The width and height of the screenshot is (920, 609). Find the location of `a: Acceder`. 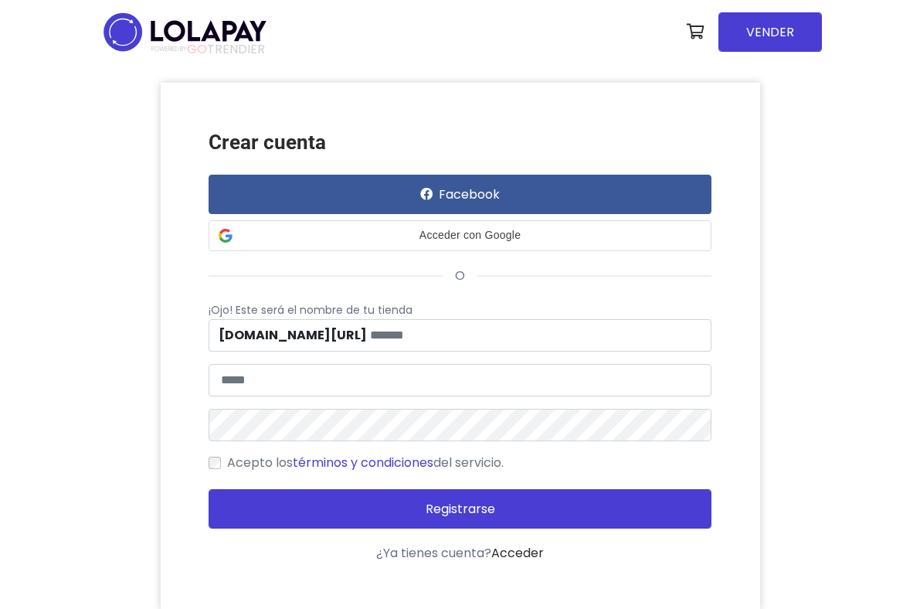

a: Acceder is located at coordinates (518, 553).